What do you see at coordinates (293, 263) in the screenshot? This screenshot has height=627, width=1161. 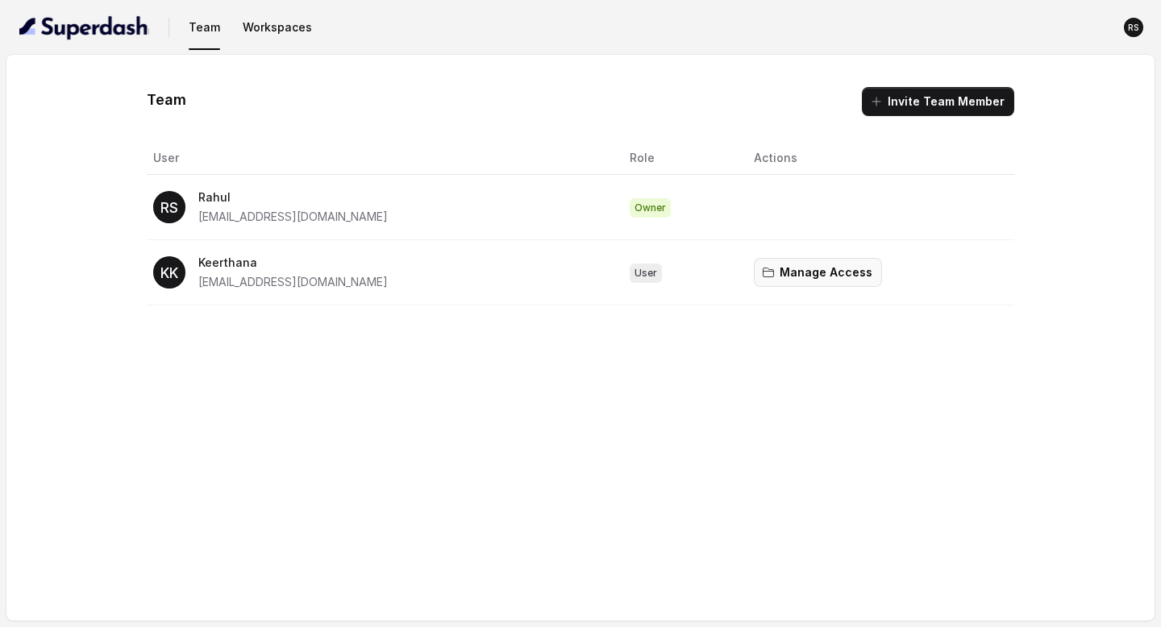 I see `p: Keerthana` at bounding box center [293, 263].